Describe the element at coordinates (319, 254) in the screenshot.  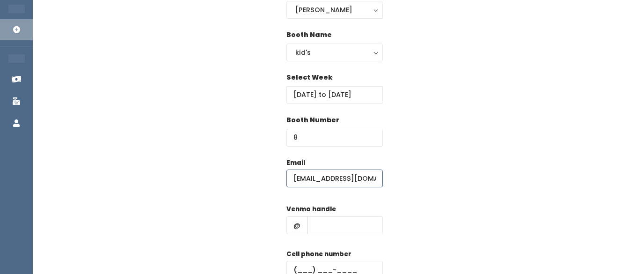
I see `label: Cell phone number` at that location.